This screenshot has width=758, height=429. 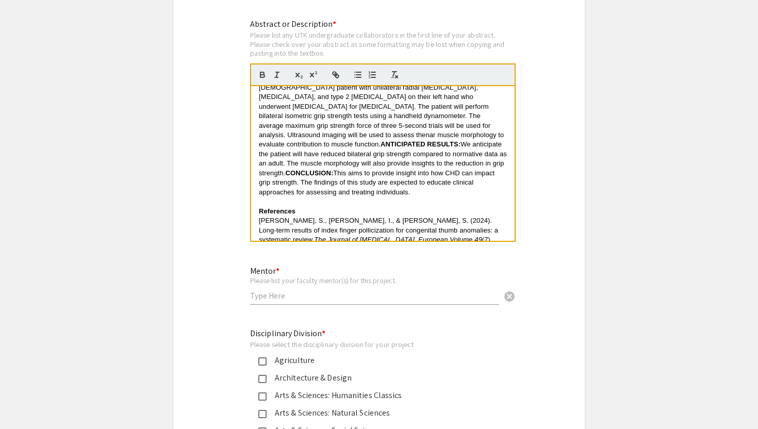 What do you see at coordinates (382, 44) in the screenshot?
I see `div: Please list any UTK undergraduate collaborators in the first line of your abstract. Please check ...` at bounding box center [382, 44].